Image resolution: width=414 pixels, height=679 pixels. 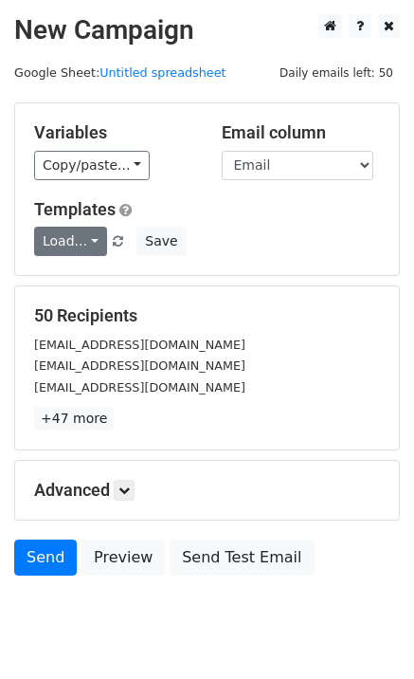 What do you see at coordinates (123, 558) in the screenshot?
I see `a: Preview` at bounding box center [123, 558].